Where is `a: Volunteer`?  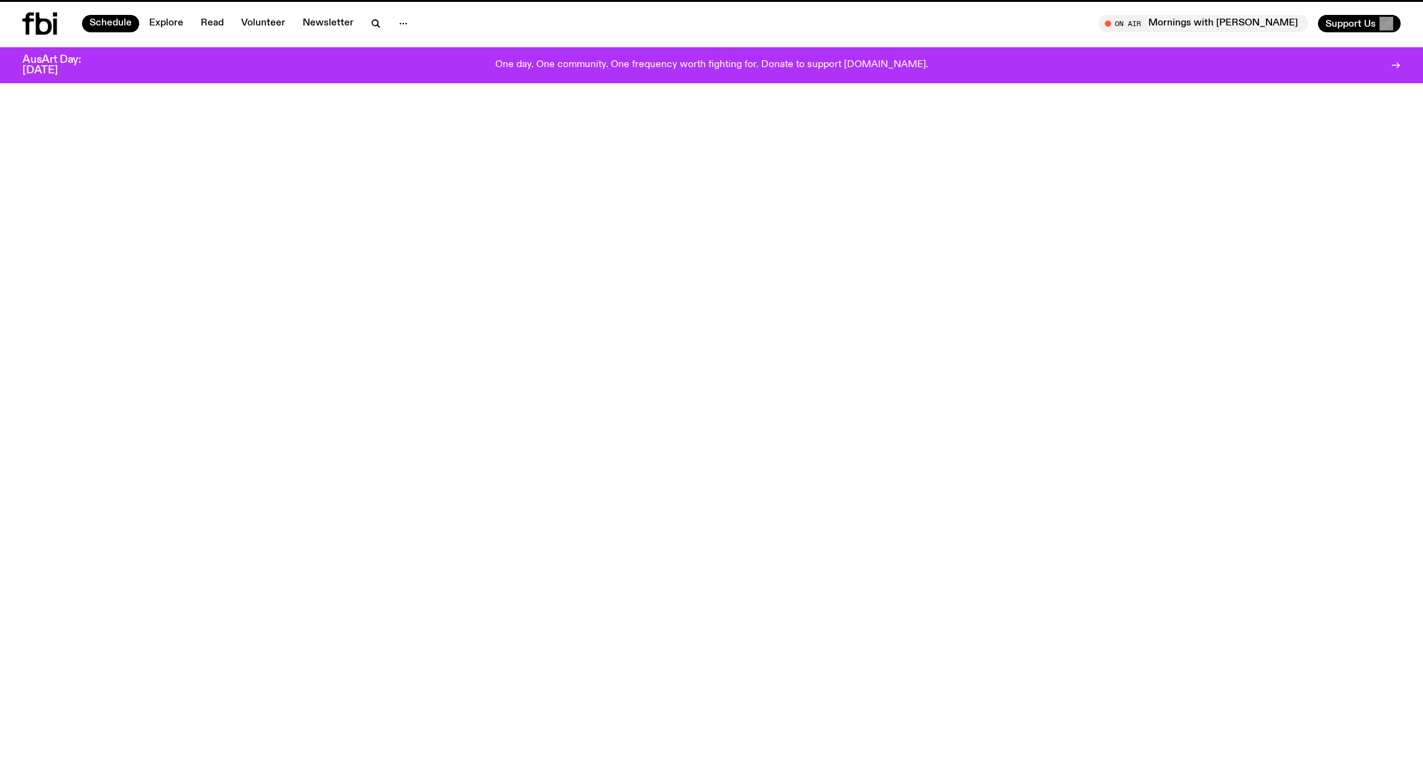 a: Volunteer is located at coordinates (263, 24).